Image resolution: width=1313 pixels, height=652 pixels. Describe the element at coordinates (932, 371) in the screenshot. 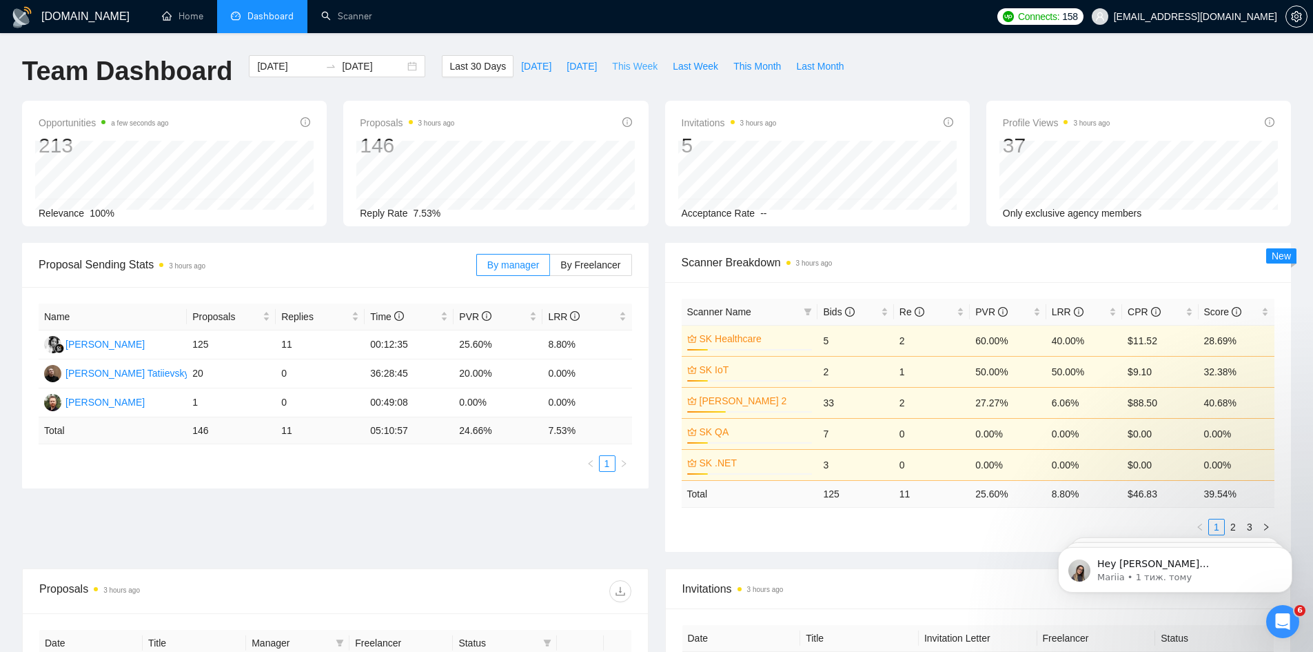

I see `td: 1` at that location.